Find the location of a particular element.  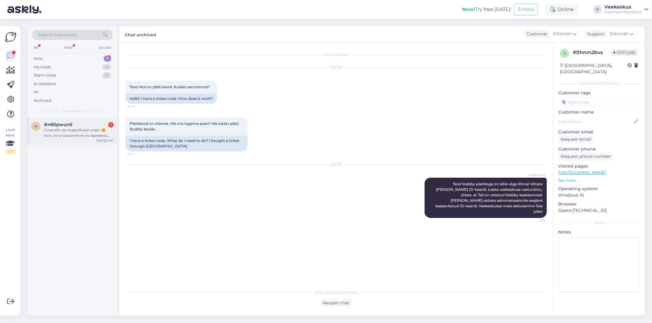

p: Windows 10 is located at coordinates (599, 195).